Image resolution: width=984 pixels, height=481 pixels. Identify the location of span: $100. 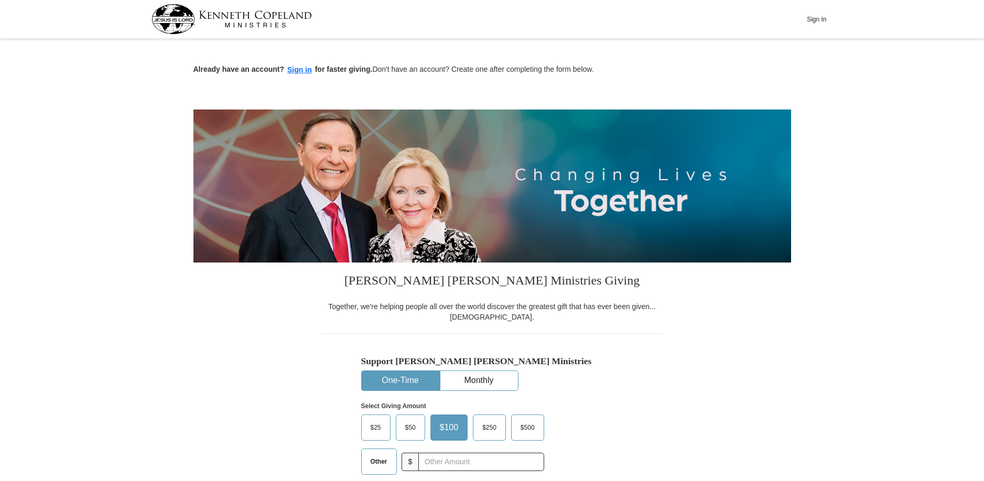
(449, 428).